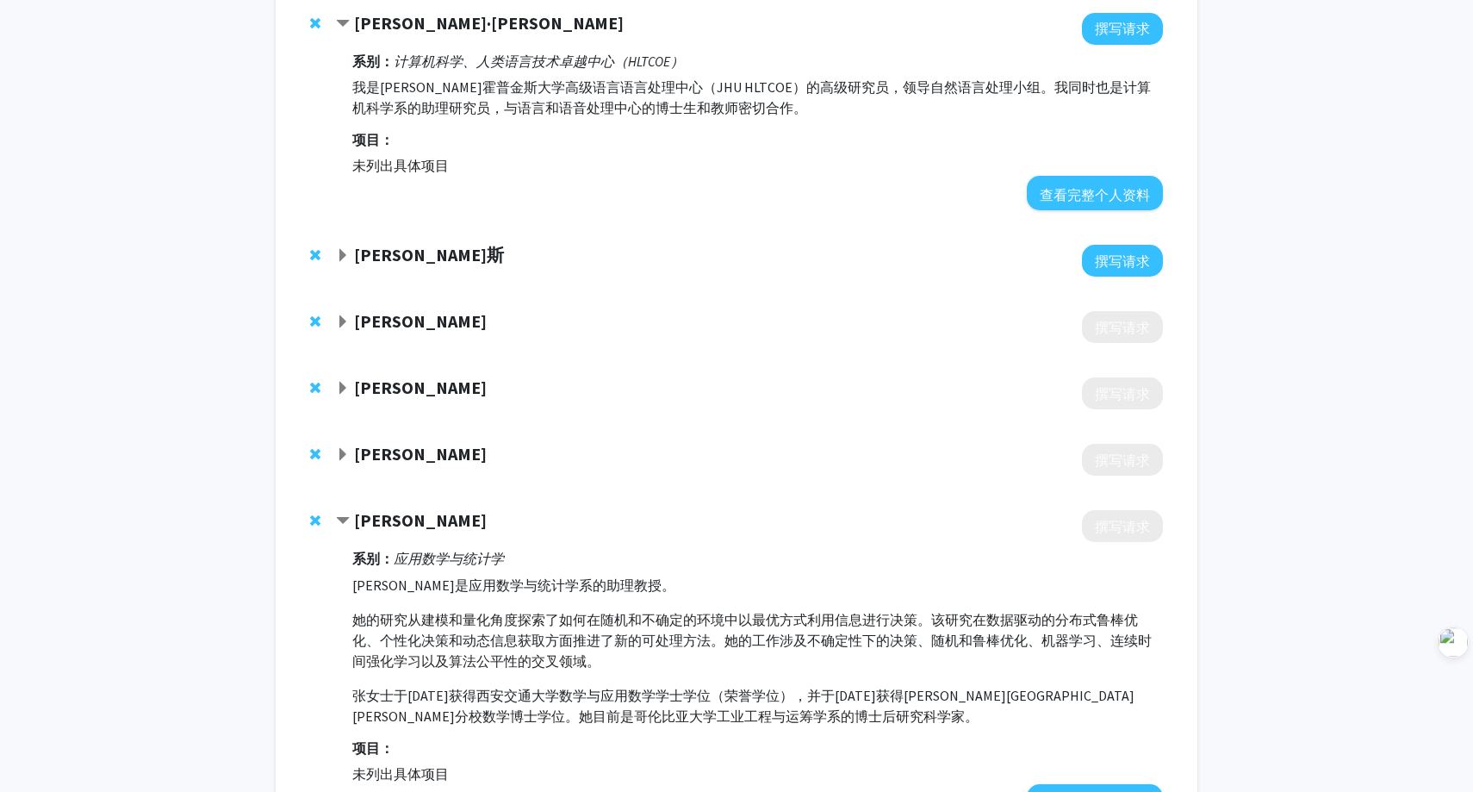  What do you see at coordinates (343, 455) in the screenshot?
I see `span: Expand Haoyang Cao Bookmark` at bounding box center [343, 455].